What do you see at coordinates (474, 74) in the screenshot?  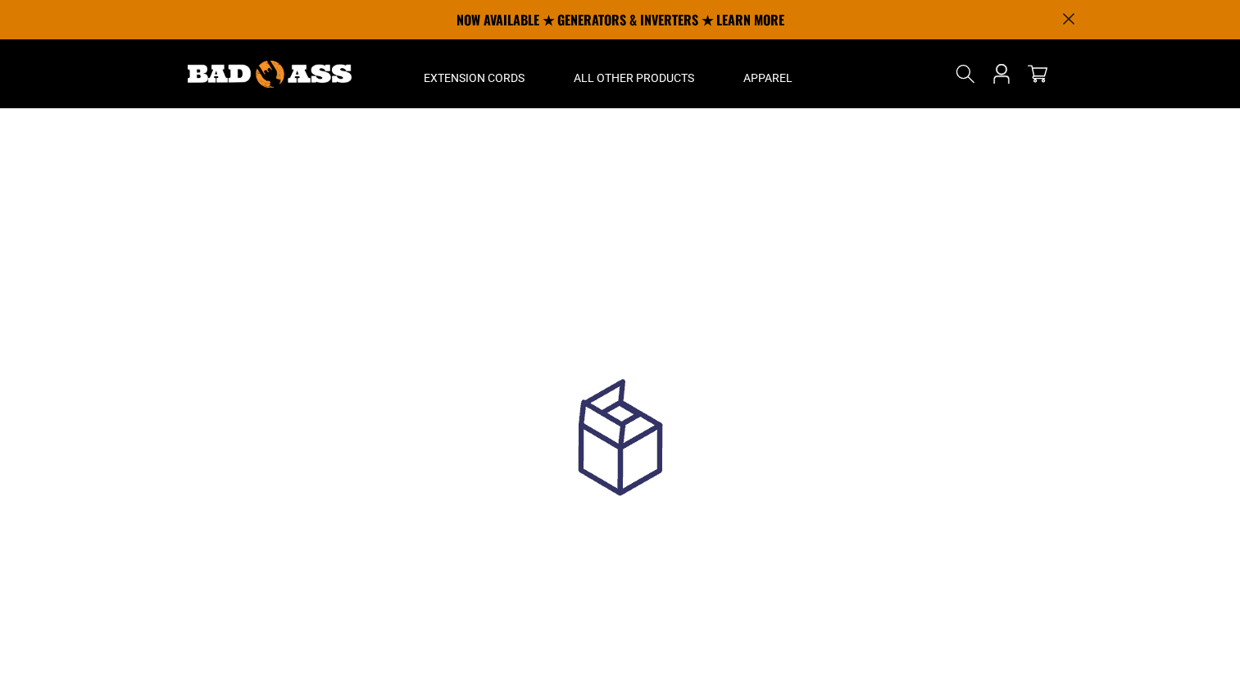 I see `summary: Extension Cords` at bounding box center [474, 74].